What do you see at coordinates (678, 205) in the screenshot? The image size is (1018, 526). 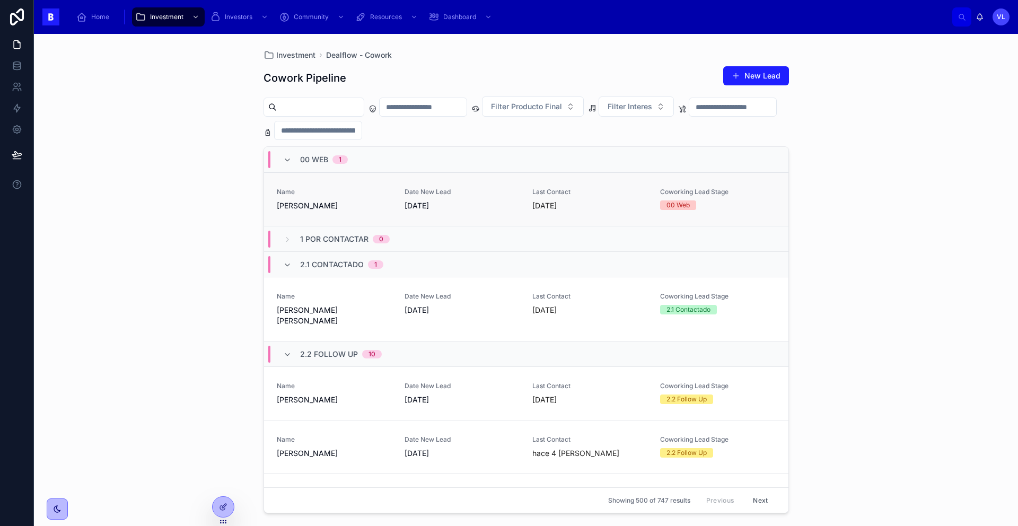 I see `div: 00 Web` at bounding box center [678, 205].